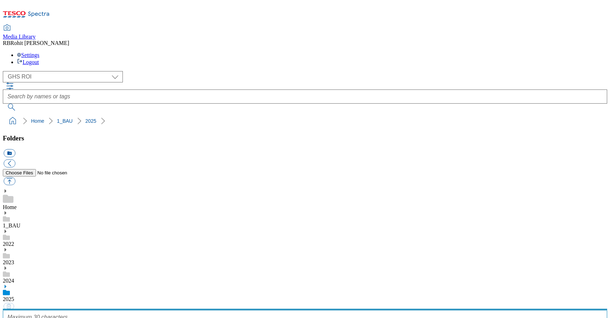 The width and height of the screenshot is (610, 318). Describe the element at coordinates (8, 243) in the screenshot. I see `a: 2022` at that location.